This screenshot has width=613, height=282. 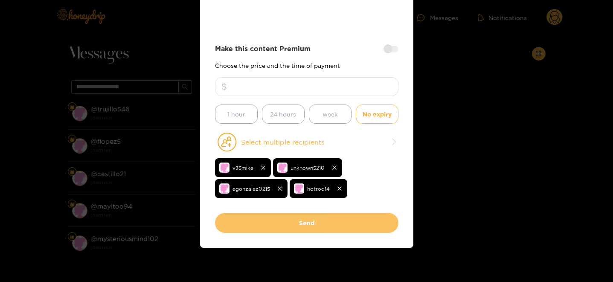 What do you see at coordinates (251, 189) in the screenshot?
I see `span: egonzalez0215` at bounding box center [251, 189].